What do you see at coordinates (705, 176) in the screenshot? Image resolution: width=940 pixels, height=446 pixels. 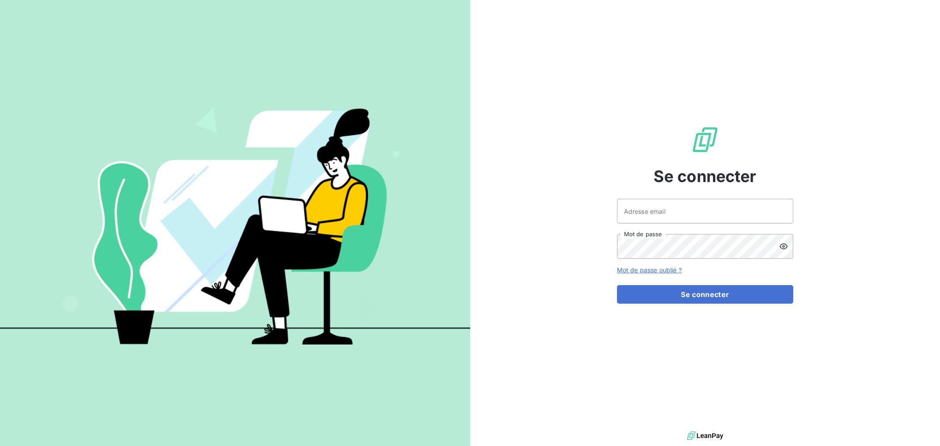 I see `span: Se connecter` at bounding box center [705, 176].